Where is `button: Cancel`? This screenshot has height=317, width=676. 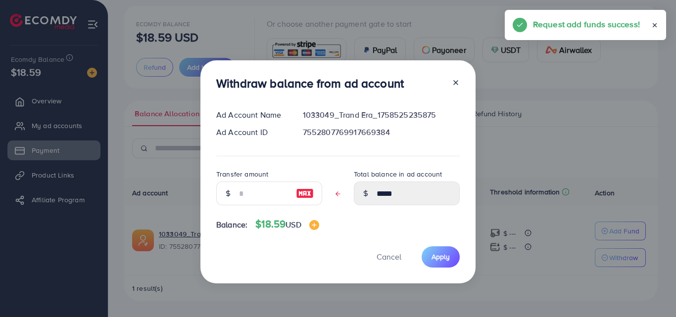
button: Cancel is located at coordinates (389, 257).